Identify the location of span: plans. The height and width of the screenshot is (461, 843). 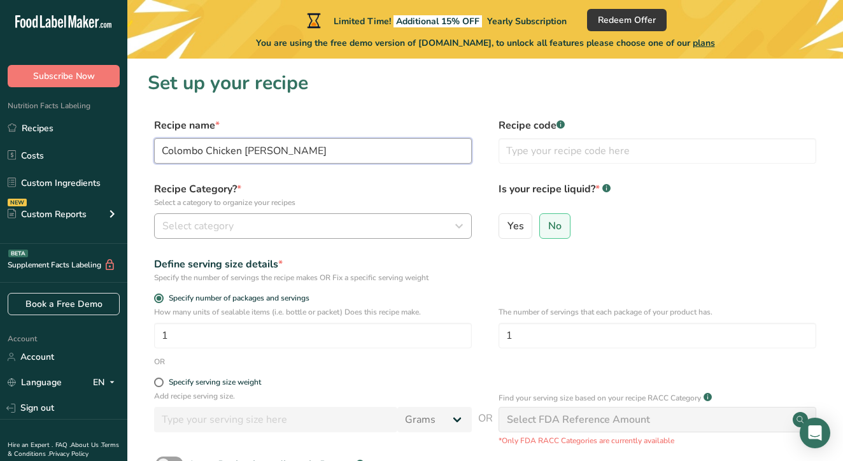
(703, 43).